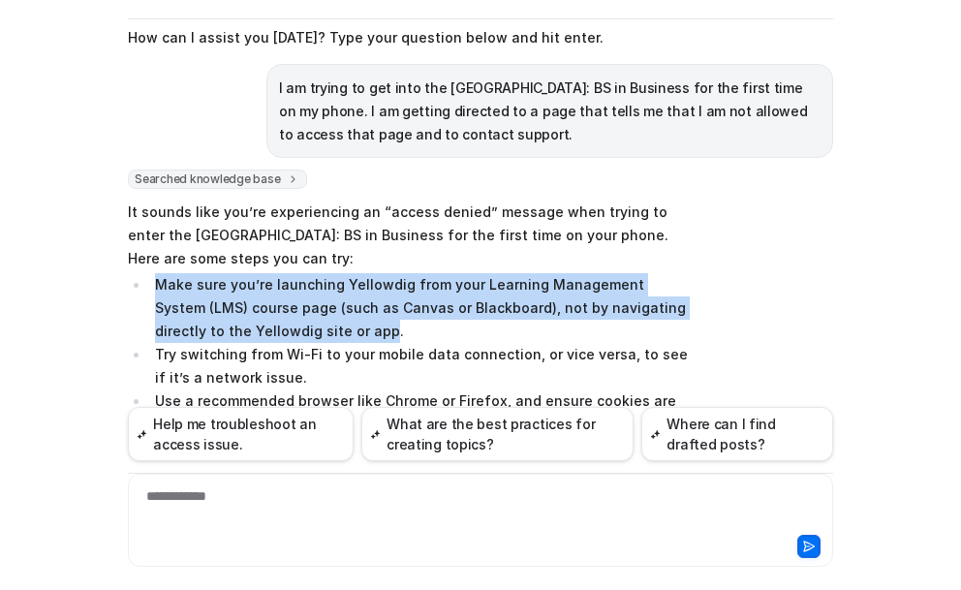  Describe the element at coordinates (411, 235) in the screenshot. I see `p: It sounds like you’re experiencing an “access denied” message when trying to enter the [GEOGRAPHI...` at that location.